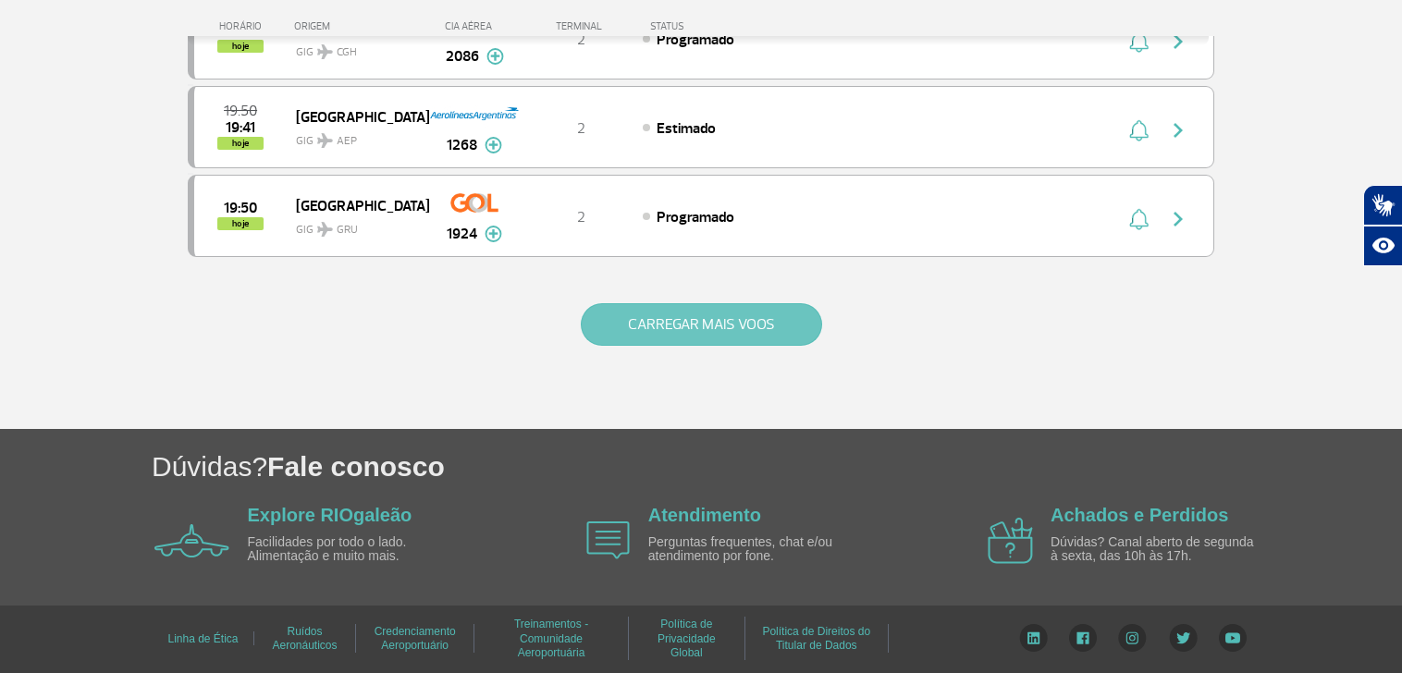  What do you see at coordinates (240, 128) in the screenshot?
I see `span: 2025-09-30 19:41:00` at bounding box center [240, 128].